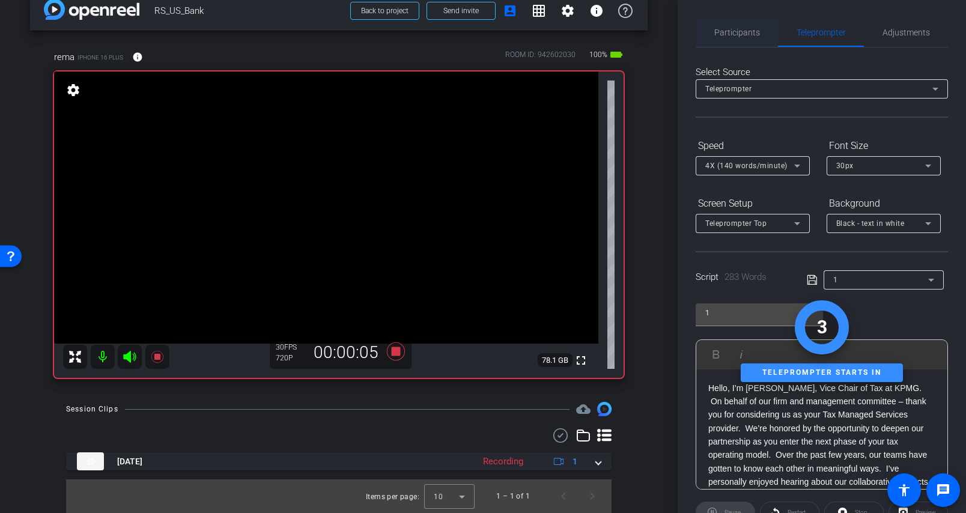 This screenshot has height=513, width=966. Describe the element at coordinates (904, 490) in the screenshot. I see `mat-icon: accessibility` at that location.